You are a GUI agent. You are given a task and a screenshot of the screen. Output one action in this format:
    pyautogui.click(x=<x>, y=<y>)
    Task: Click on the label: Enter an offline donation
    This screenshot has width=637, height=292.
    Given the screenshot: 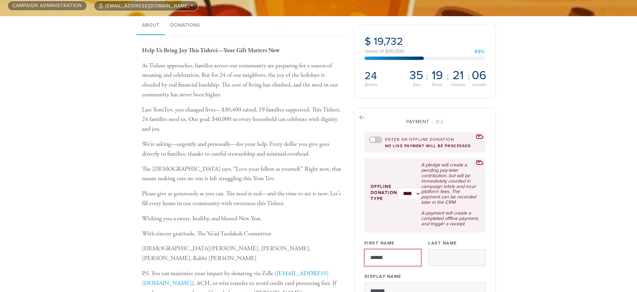 What is the action you would take?
    pyautogui.click(x=419, y=139)
    